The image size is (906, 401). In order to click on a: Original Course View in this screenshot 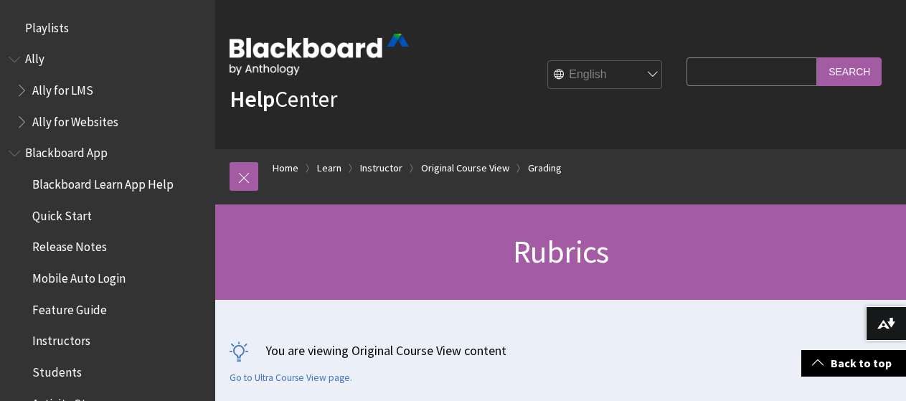, I will do `click(465, 168)`.